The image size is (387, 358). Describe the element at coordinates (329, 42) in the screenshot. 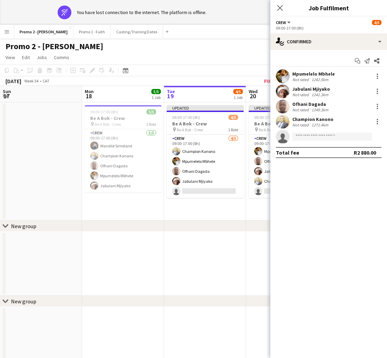

I see `div: Confirmed` at that location.